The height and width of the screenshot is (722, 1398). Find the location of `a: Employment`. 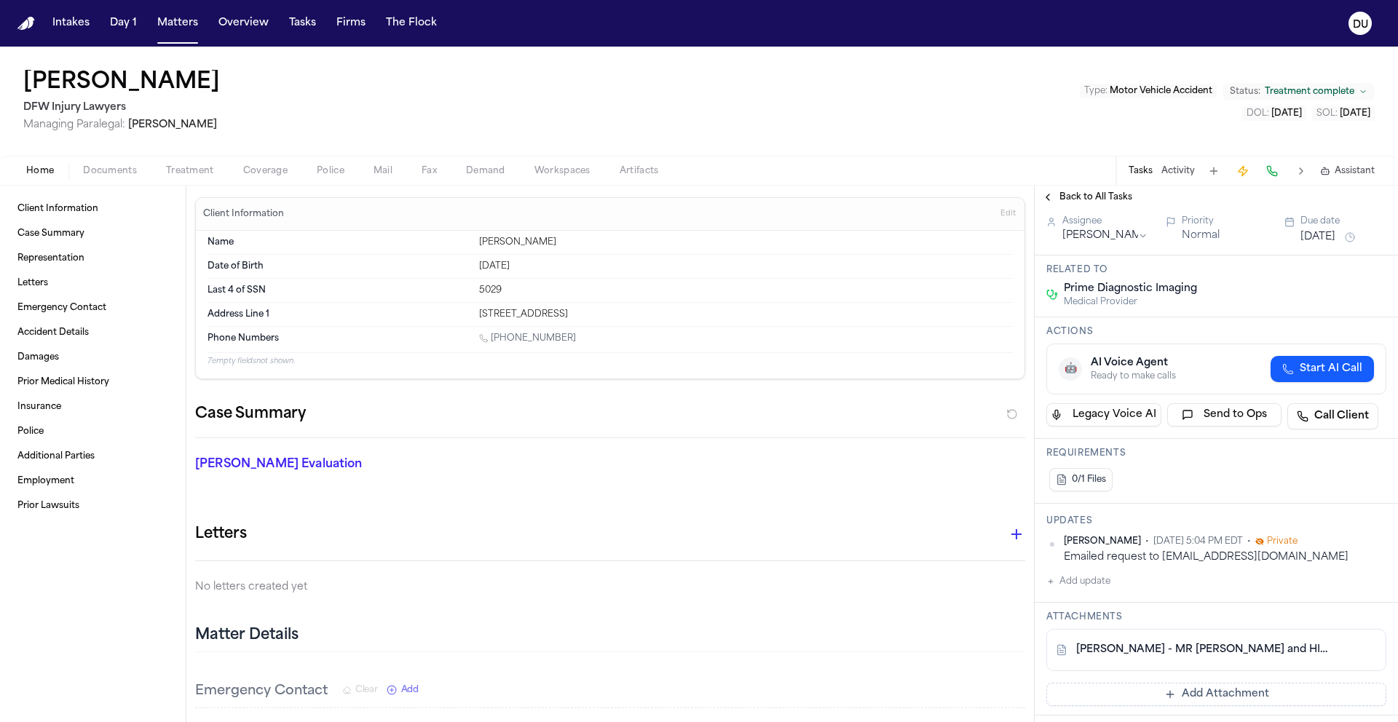

a: Employment is located at coordinates (92, 481).